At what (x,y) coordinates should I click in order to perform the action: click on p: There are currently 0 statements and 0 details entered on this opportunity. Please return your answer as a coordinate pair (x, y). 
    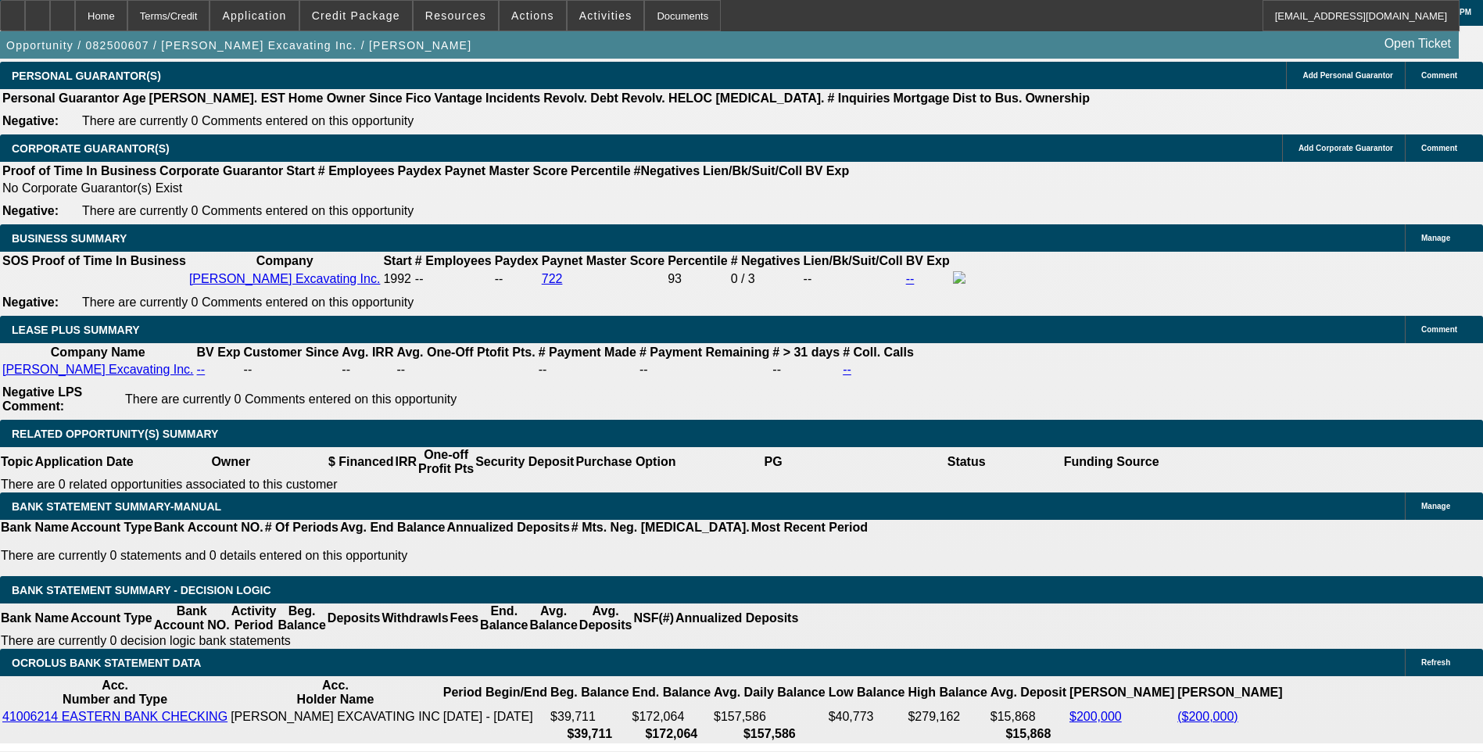
    Looking at the image, I should click on (434, 556).